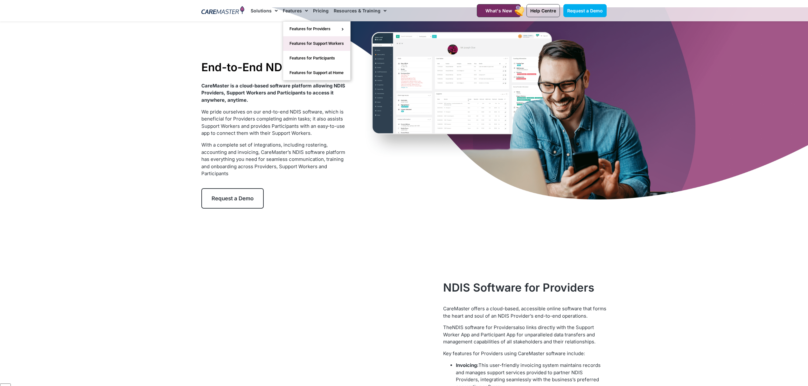 The image size is (808, 386). I want to click on a: NDIS software for Providers, so click(484, 327).